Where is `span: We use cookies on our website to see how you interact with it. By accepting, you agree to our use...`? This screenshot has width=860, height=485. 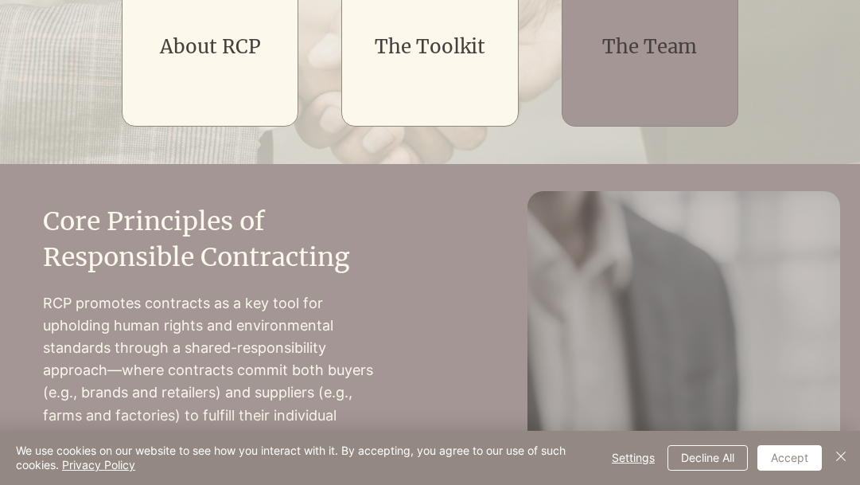
span: We use cookies on our website to see how you interact with it. By accepting, you agree to our use... is located at coordinates (304, 458).